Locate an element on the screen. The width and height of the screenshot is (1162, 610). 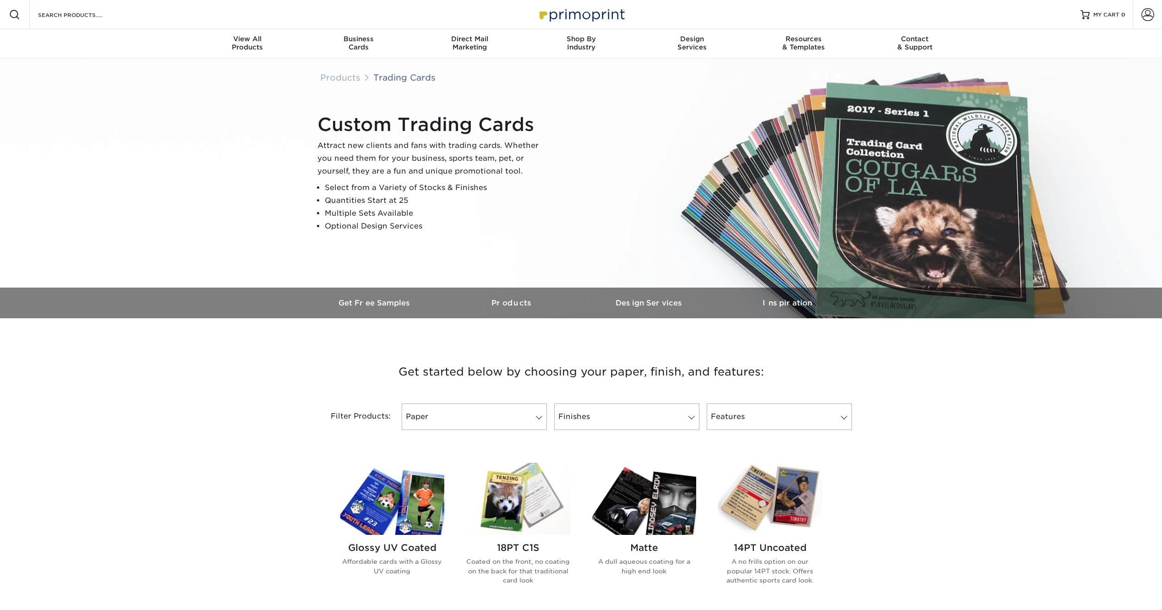
a: Get Free Samples is located at coordinates (375, 303).